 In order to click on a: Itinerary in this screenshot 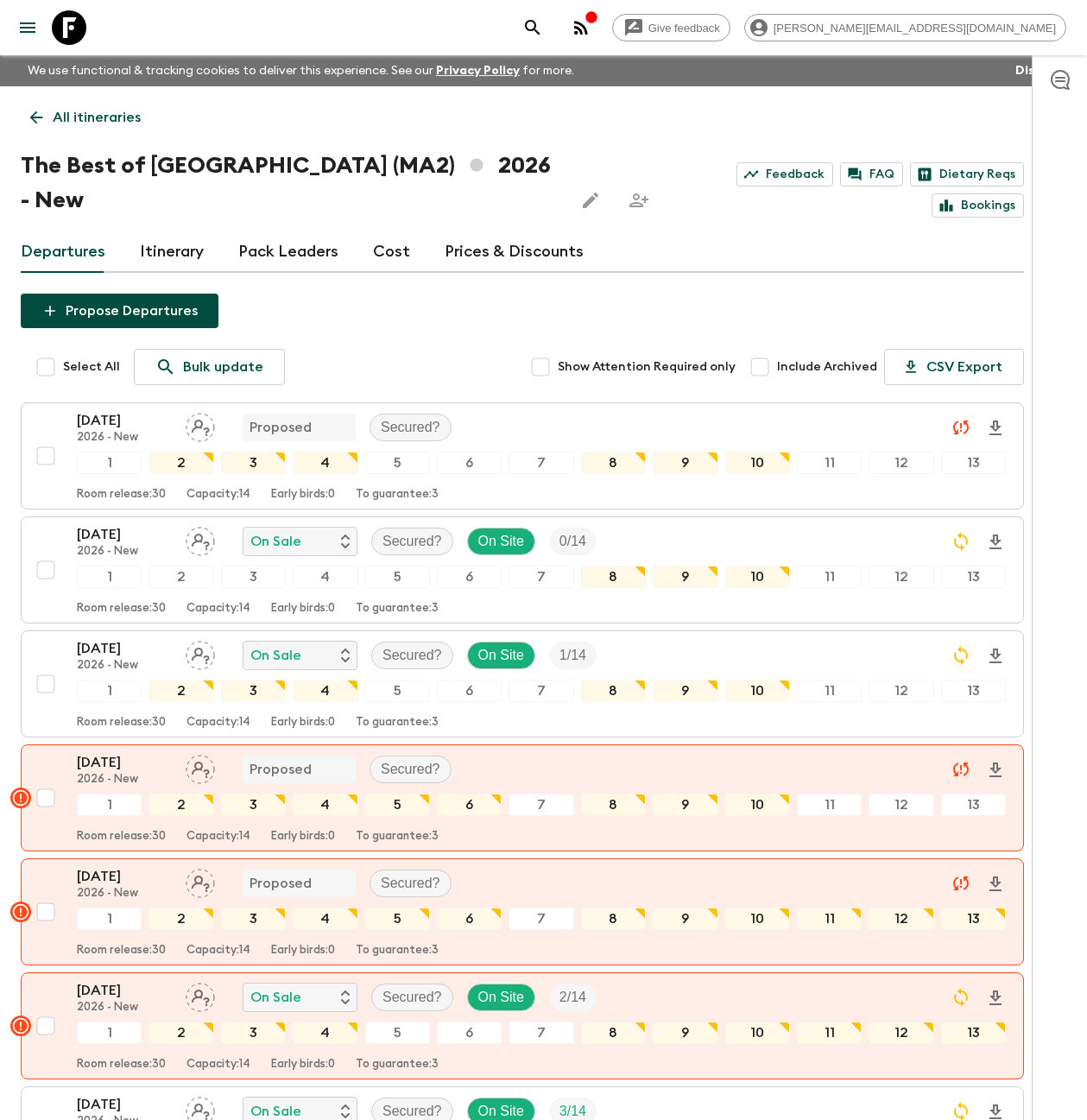, I will do `click(172, 253)`.